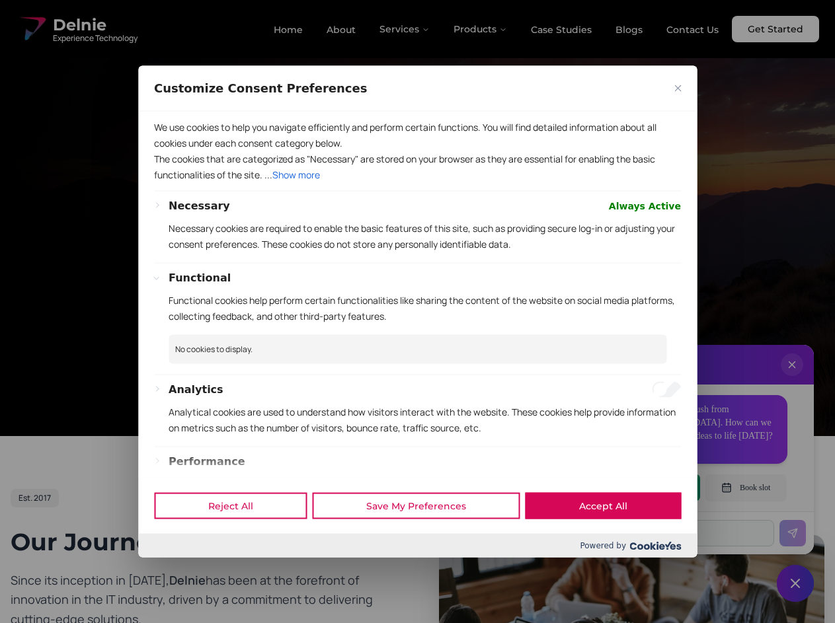  I want to click on button: Show more, so click(296, 175).